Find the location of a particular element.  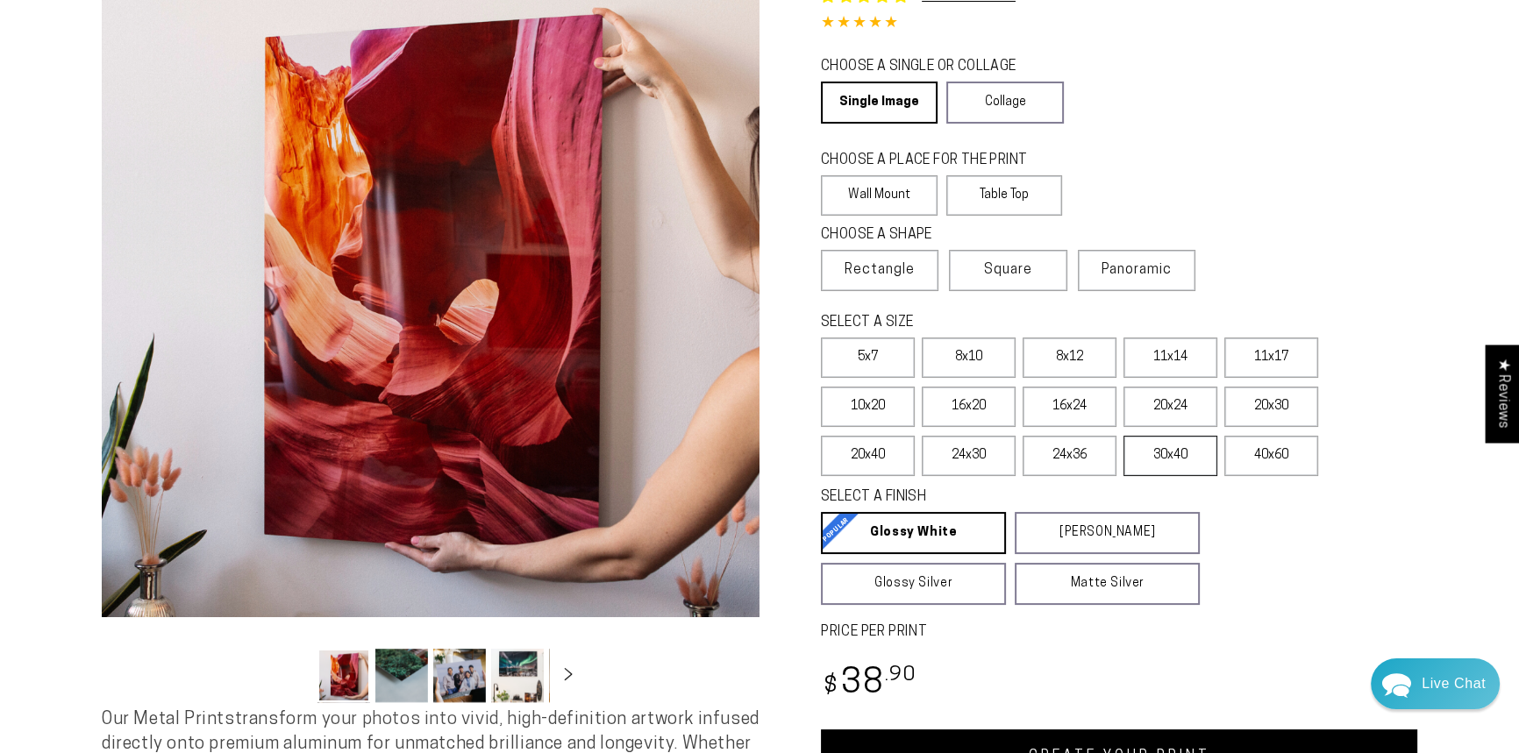

legend: CHOOSE A SINGLE OR COLLAGE is located at coordinates (934, 67).